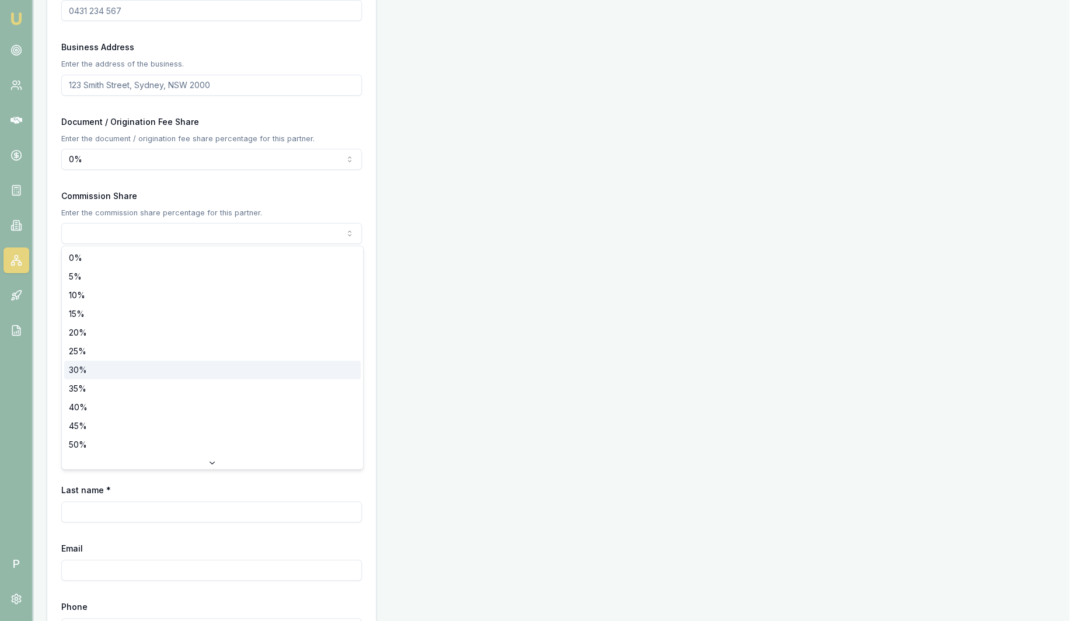 The height and width of the screenshot is (621, 1081). I want to click on span: 40 %, so click(78, 407).